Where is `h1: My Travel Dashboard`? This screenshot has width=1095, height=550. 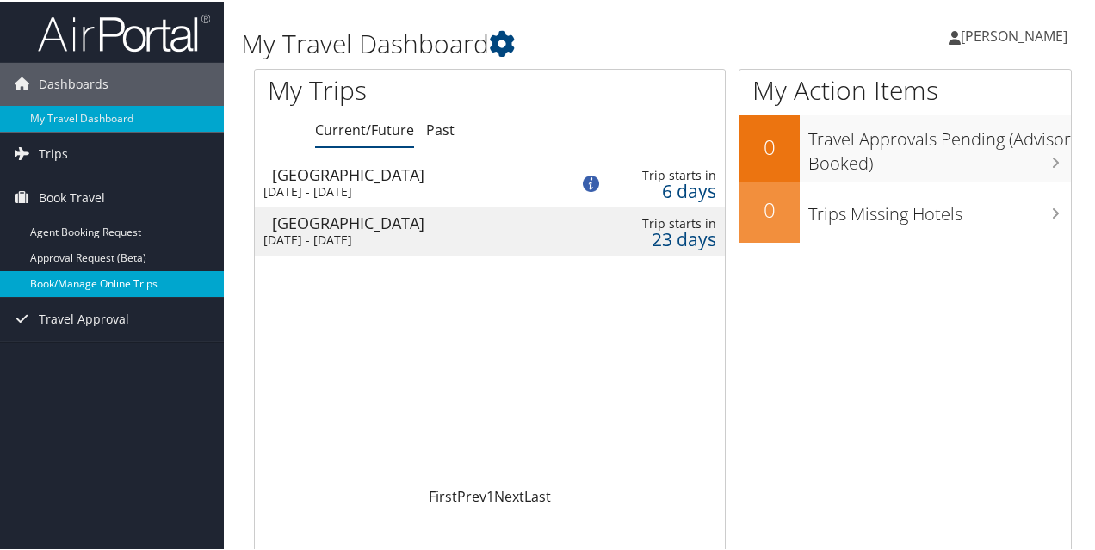 h1: My Travel Dashboard is located at coordinates (522, 42).